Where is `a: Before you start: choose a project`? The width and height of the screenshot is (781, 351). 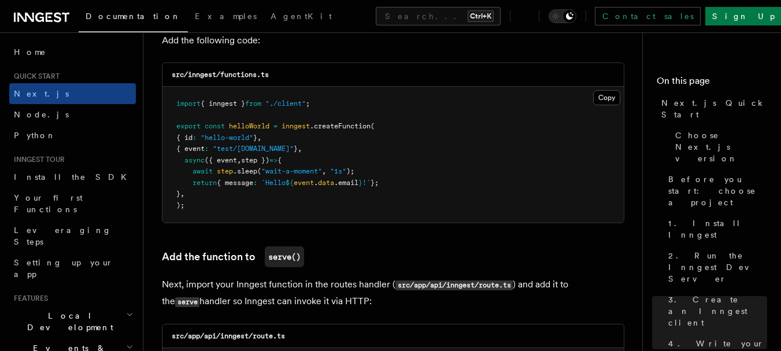
a: Before you start: choose a project is located at coordinates (715, 191).